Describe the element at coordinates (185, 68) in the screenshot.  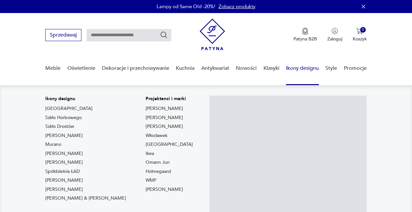
I see `a: Kuchnia` at that location.